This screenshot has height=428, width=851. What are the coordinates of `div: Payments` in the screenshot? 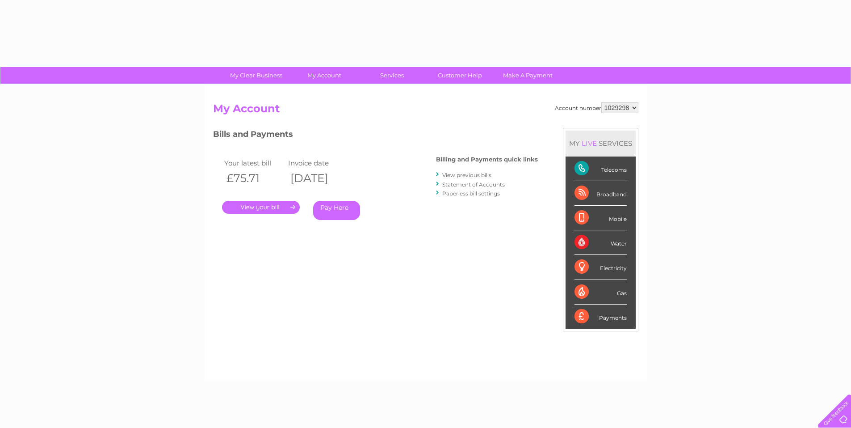 It's located at (600, 316).